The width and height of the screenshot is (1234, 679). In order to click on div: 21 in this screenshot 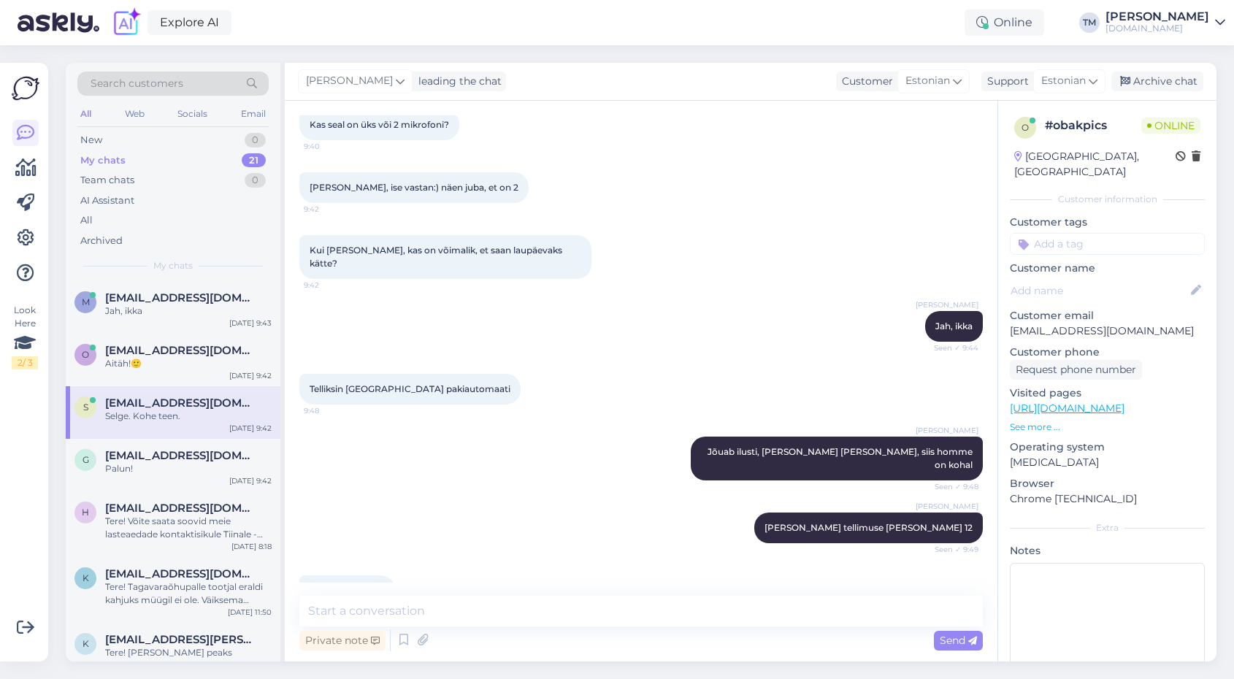, I will do `click(253, 161)`.